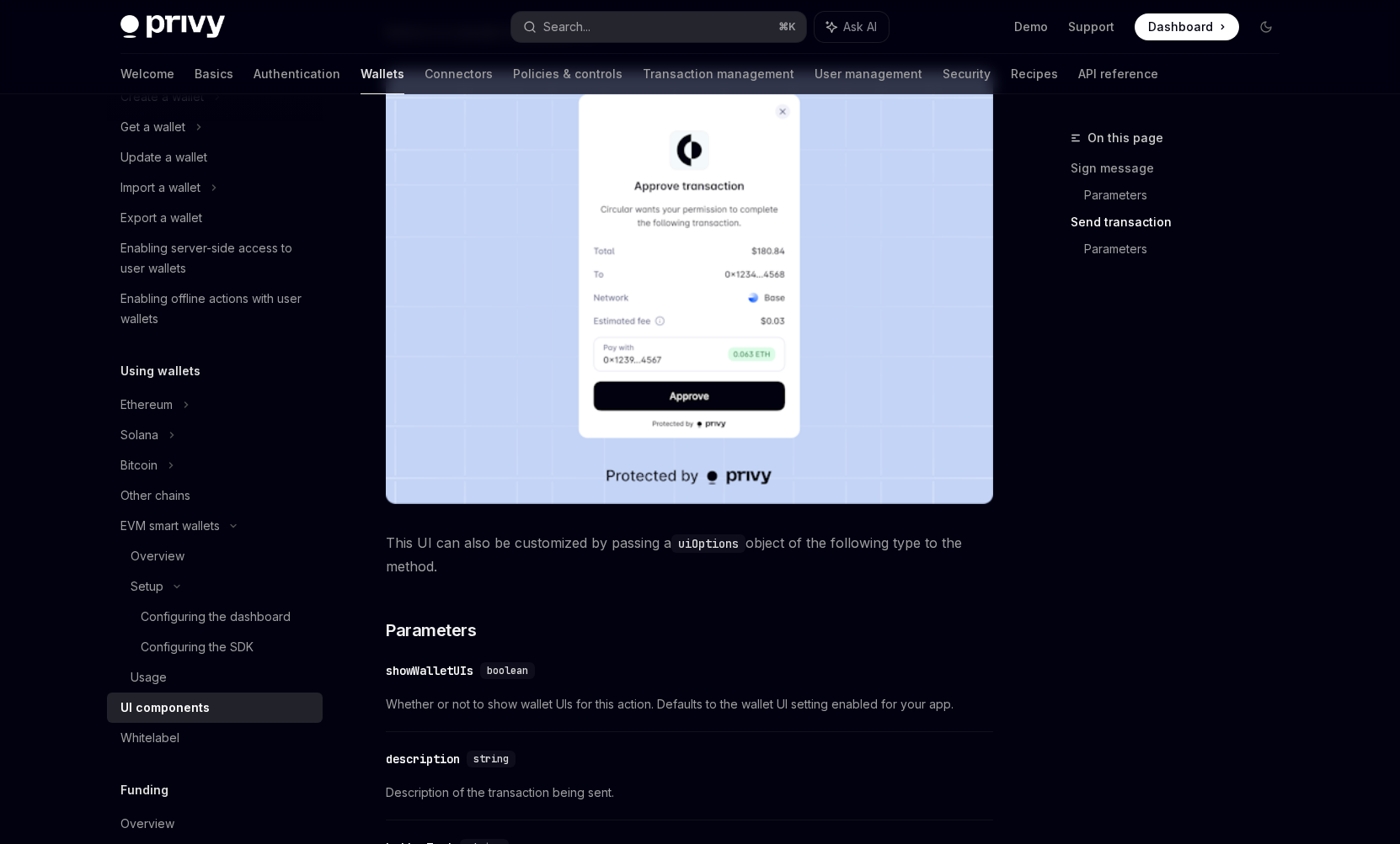  Describe the element at coordinates (153, 127) in the screenshot. I see `div: Get a wallet` at that location.